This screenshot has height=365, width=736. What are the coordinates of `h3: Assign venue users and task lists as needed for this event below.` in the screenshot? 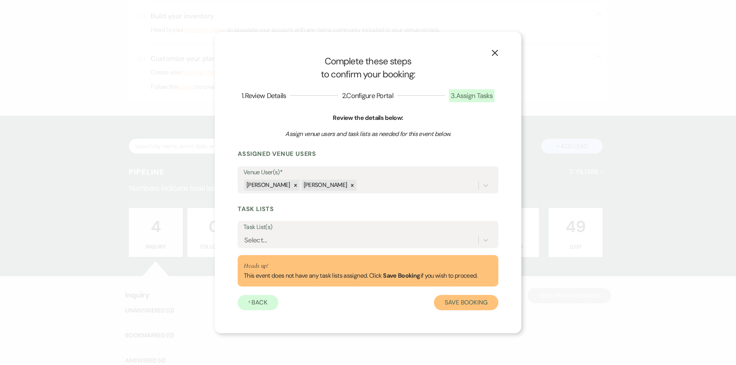 It's located at (368, 134).